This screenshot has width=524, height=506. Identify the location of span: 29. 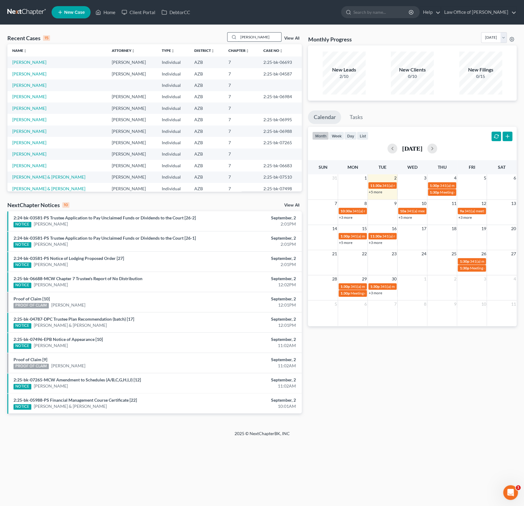
(364, 279).